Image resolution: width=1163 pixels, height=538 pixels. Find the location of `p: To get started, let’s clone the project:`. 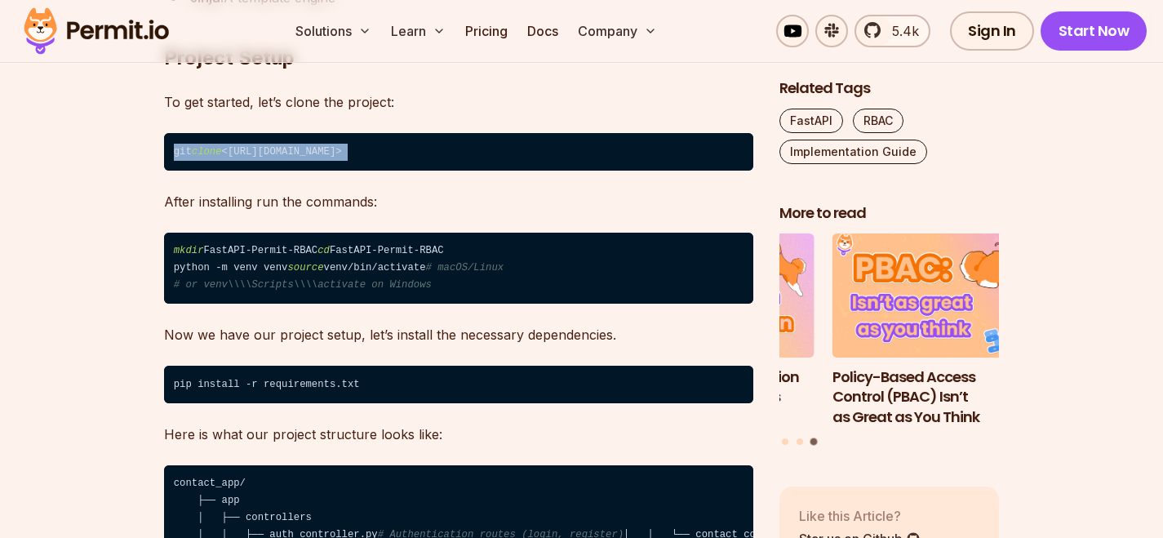

p: To get started, let’s clone the project: is located at coordinates (459, 102).